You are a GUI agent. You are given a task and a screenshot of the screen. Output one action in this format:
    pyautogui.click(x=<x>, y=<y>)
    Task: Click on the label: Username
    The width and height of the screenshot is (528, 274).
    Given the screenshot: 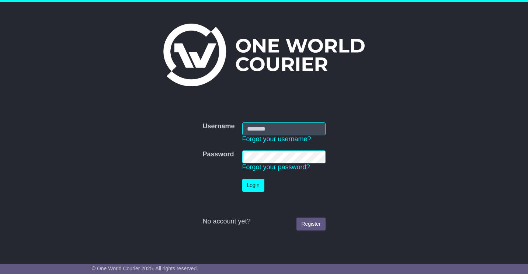 What is the action you would take?
    pyautogui.click(x=218, y=126)
    